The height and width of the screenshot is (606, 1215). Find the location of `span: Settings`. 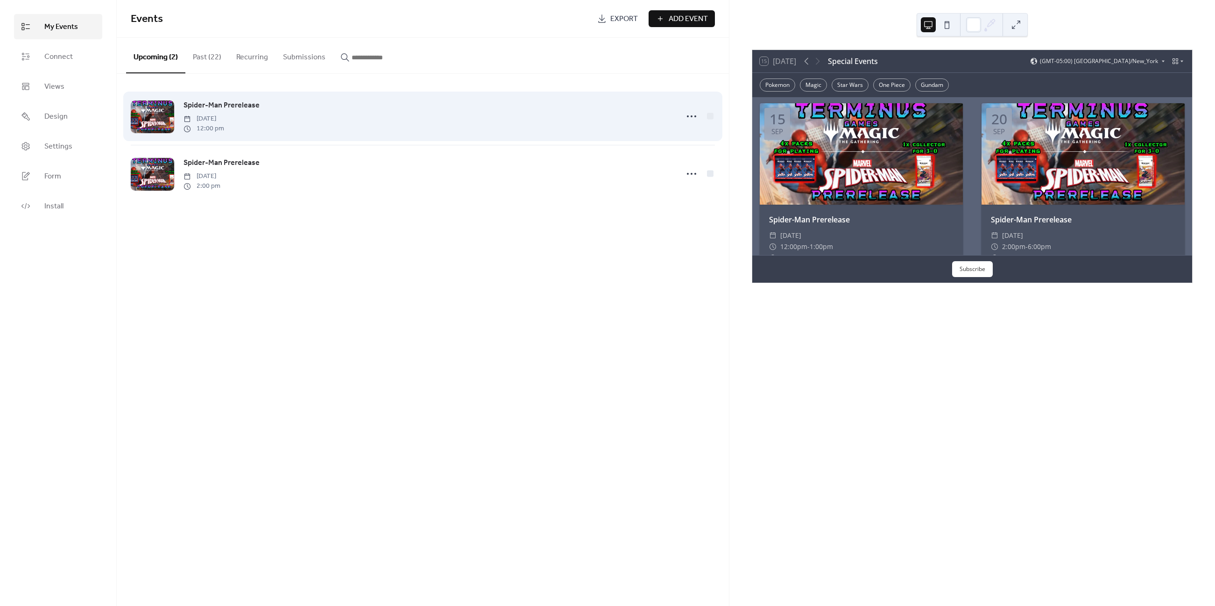

span: Settings is located at coordinates (58, 147).